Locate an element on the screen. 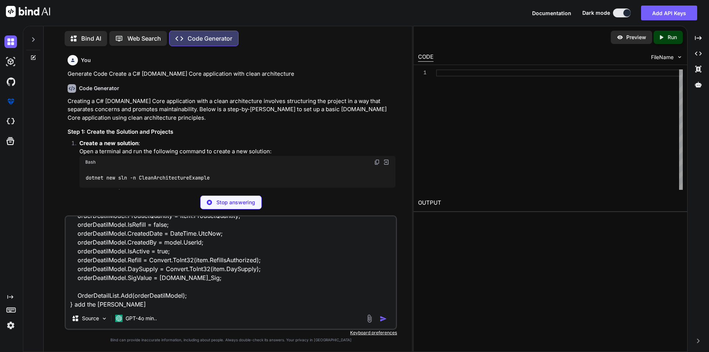 This screenshot has width=709, height=352. img: githubDark is located at coordinates (11, 82).